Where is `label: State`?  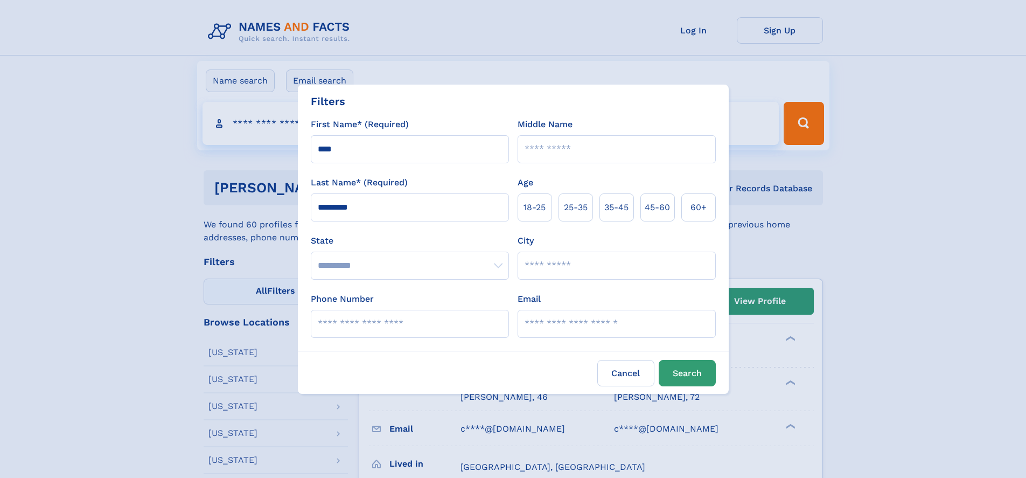
label: State is located at coordinates (410, 241).